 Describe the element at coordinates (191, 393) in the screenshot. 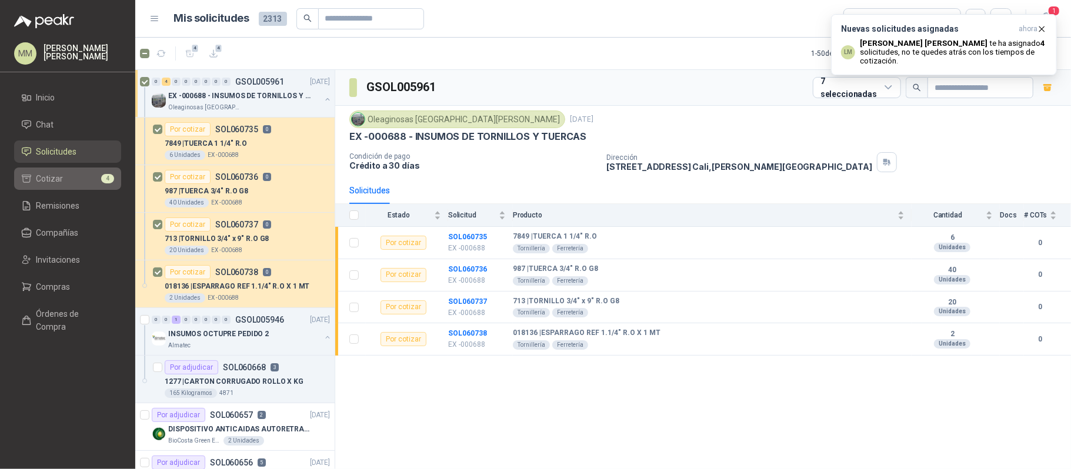

I see `div: 165 Kilogramos` at that location.